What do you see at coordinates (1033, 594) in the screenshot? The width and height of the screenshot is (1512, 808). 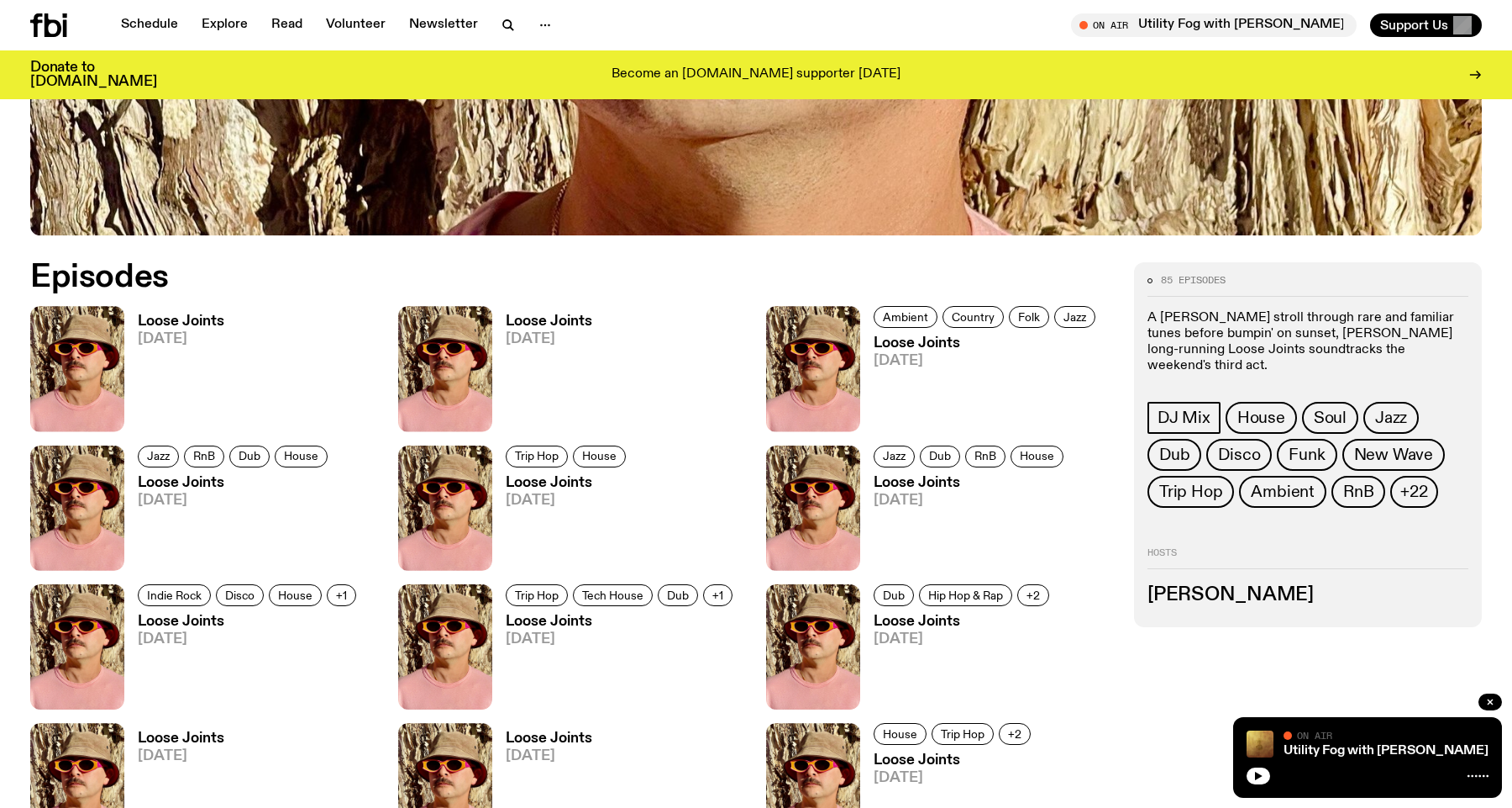 I see `span: +2` at bounding box center [1033, 594].